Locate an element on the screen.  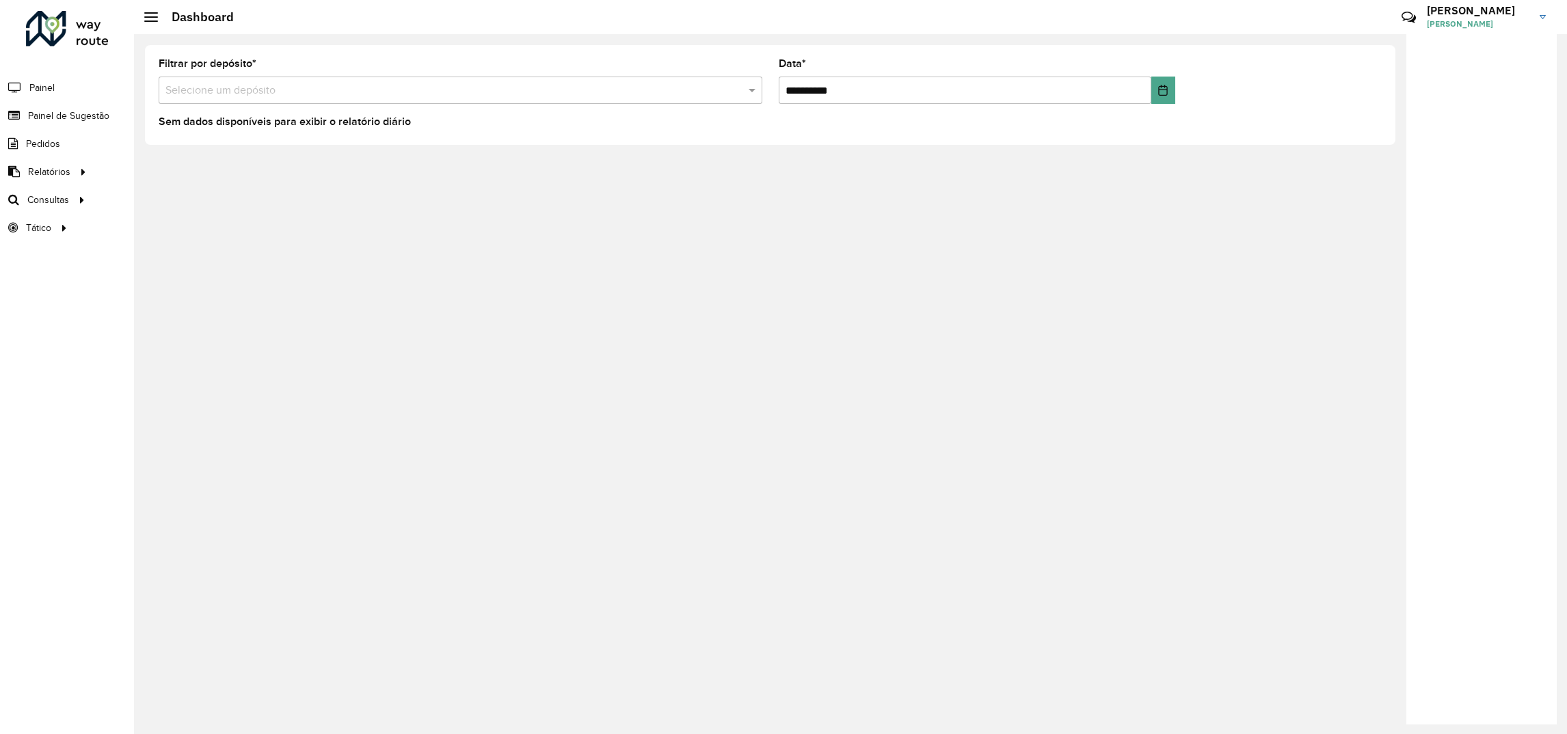
button: Choose Date is located at coordinates (1163, 90).